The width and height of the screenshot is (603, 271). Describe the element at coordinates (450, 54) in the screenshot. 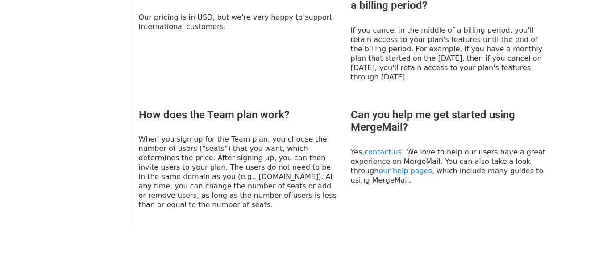

I see `p: If you cancel in the middle of a billing period, you'll retain access to your plan's features unt...` at that location.